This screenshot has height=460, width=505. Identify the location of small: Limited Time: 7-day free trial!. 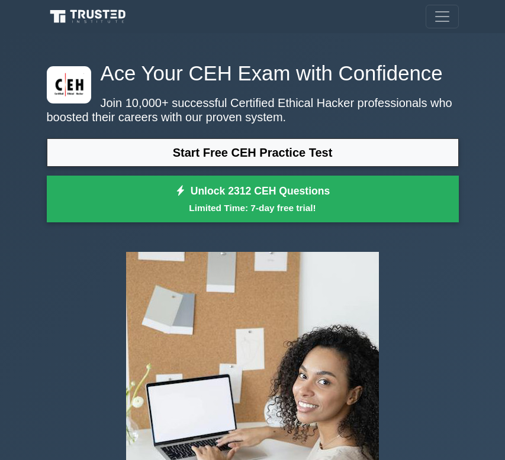
(253, 208).